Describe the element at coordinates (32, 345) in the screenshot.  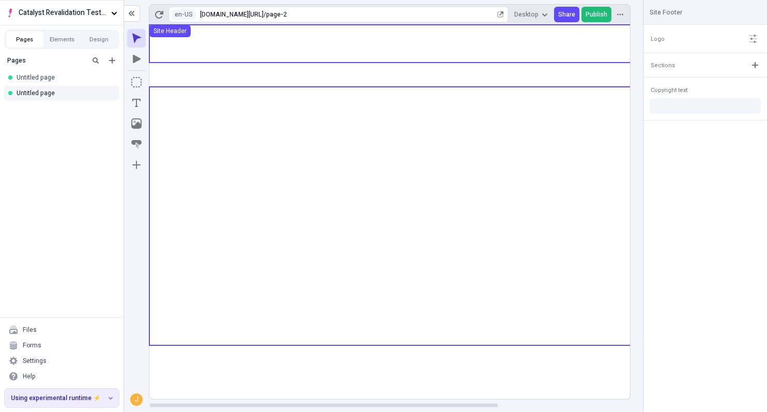
I see `div: Forms` at that location.